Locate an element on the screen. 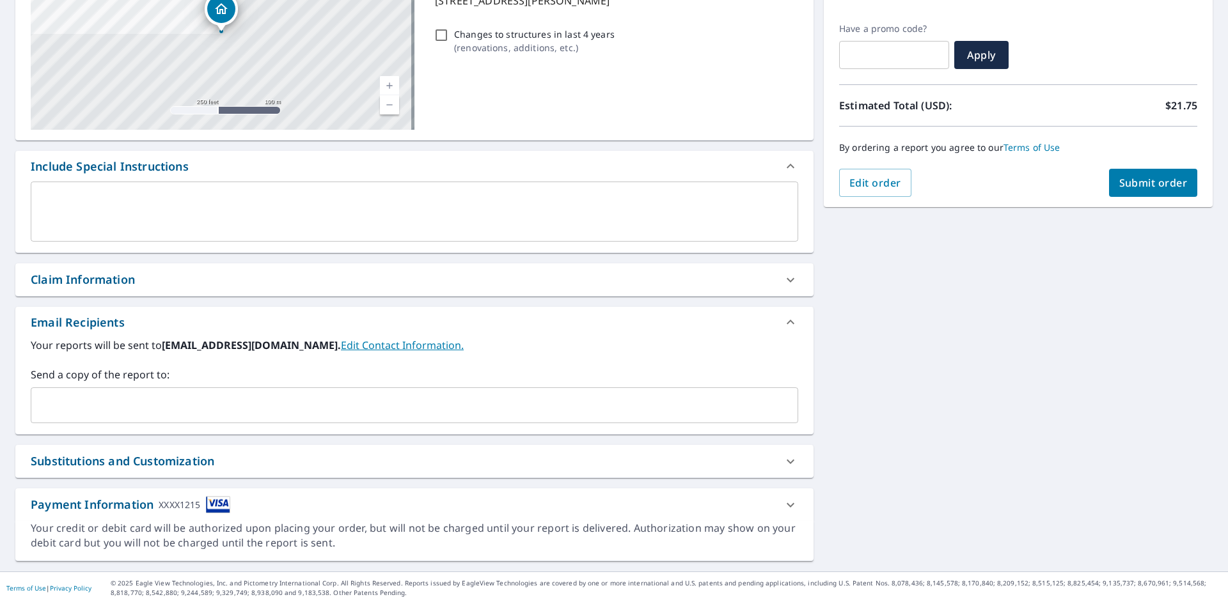  div: XXXX1215 is located at coordinates (179, 505).